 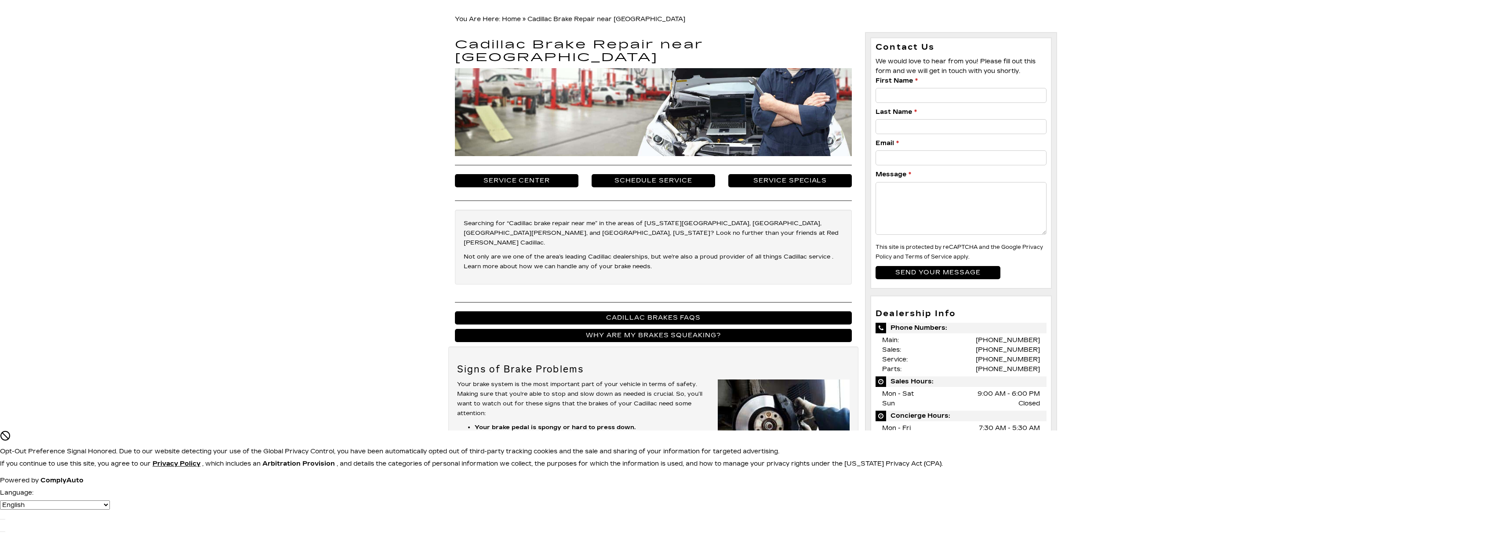 What do you see at coordinates (756, 19) in the screenshot?
I see `div: Breadcrumbs` at bounding box center [756, 19].